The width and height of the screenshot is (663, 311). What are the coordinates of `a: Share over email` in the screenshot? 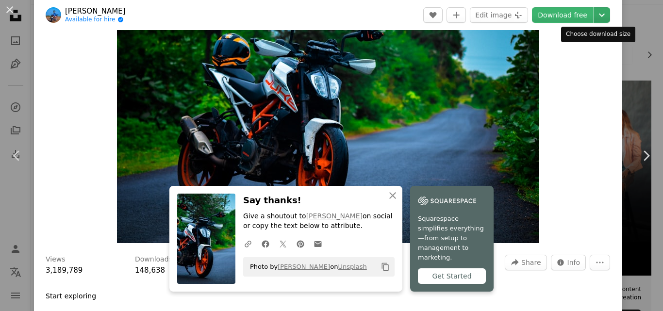 It's located at (318, 243).